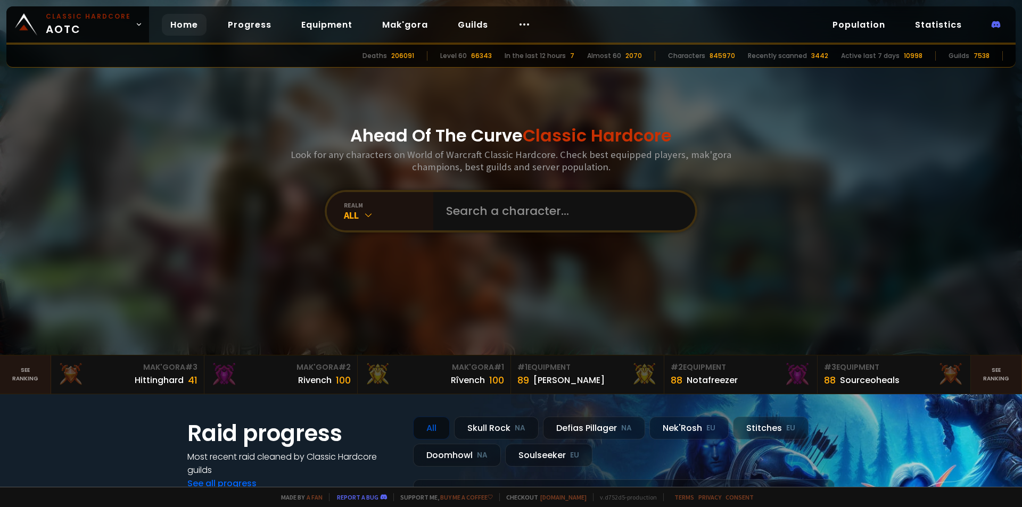  Describe the element at coordinates (859, 24) in the screenshot. I see `a: Population` at that location.